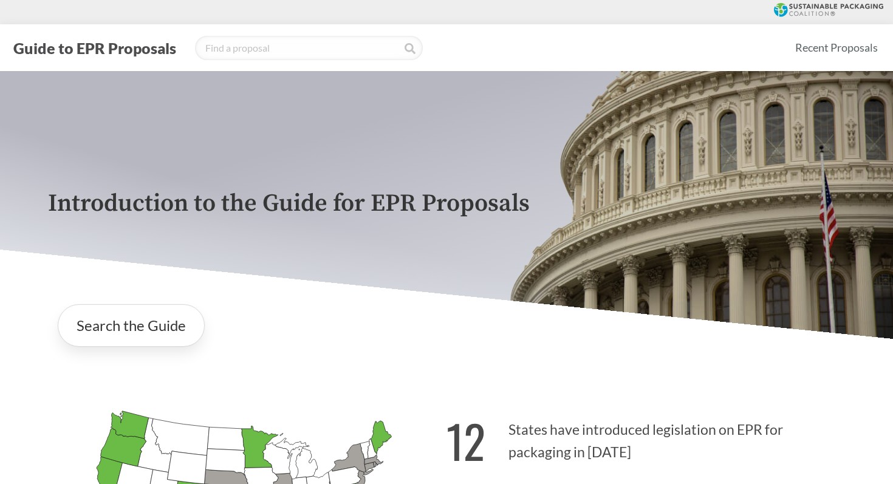  What do you see at coordinates (309, 48) in the screenshot?
I see `input: Find a proposal` at bounding box center [309, 48].